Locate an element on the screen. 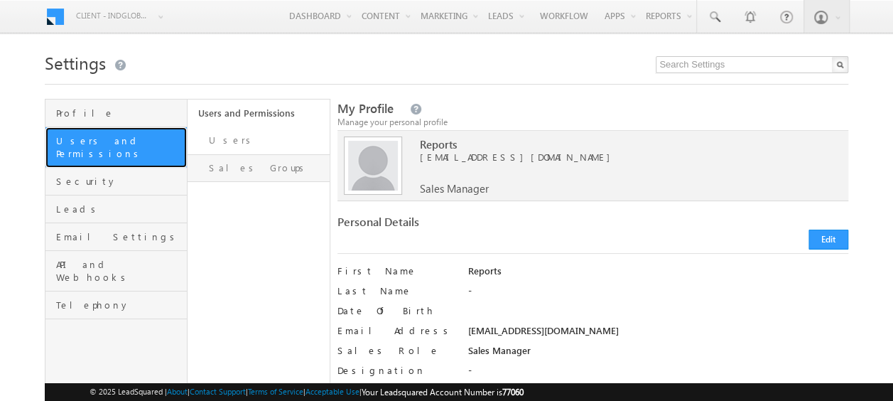 The width and height of the screenshot is (893, 401). div: Personal Details is located at coordinates (462, 225).